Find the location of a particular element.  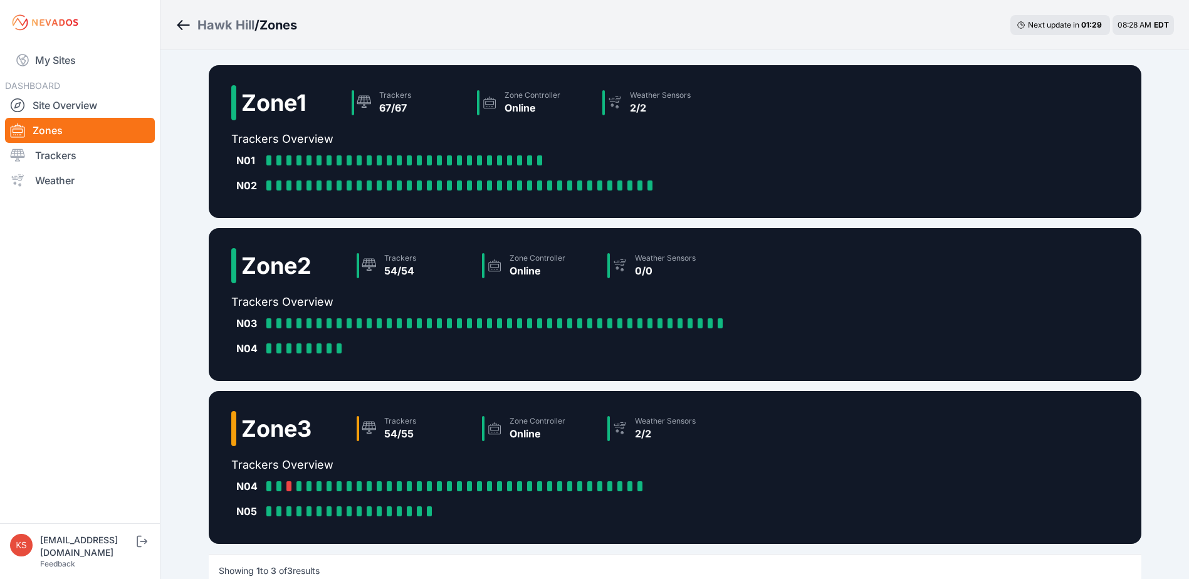

span: 1 is located at coordinates (258, 570).